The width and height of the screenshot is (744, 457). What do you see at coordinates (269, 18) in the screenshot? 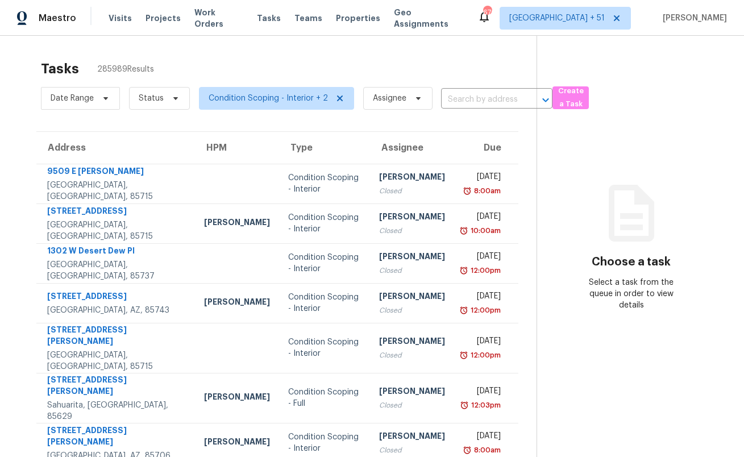
I see `span: Tasks` at bounding box center [269, 18].